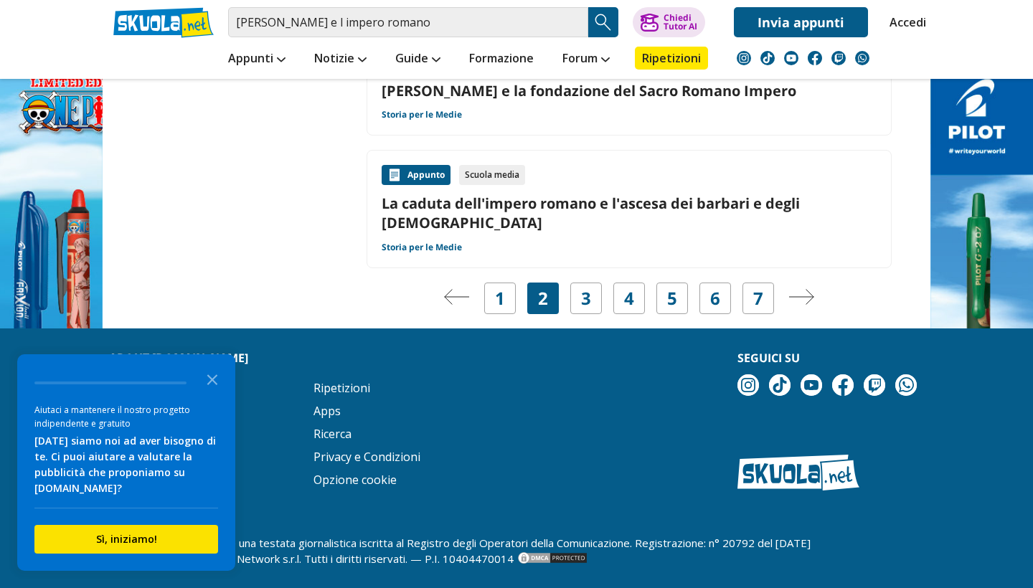 The height and width of the screenshot is (588, 1033). What do you see at coordinates (801, 22) in the screenshot?
I see `a: Invia appunti` at bounding box center [801, 22].